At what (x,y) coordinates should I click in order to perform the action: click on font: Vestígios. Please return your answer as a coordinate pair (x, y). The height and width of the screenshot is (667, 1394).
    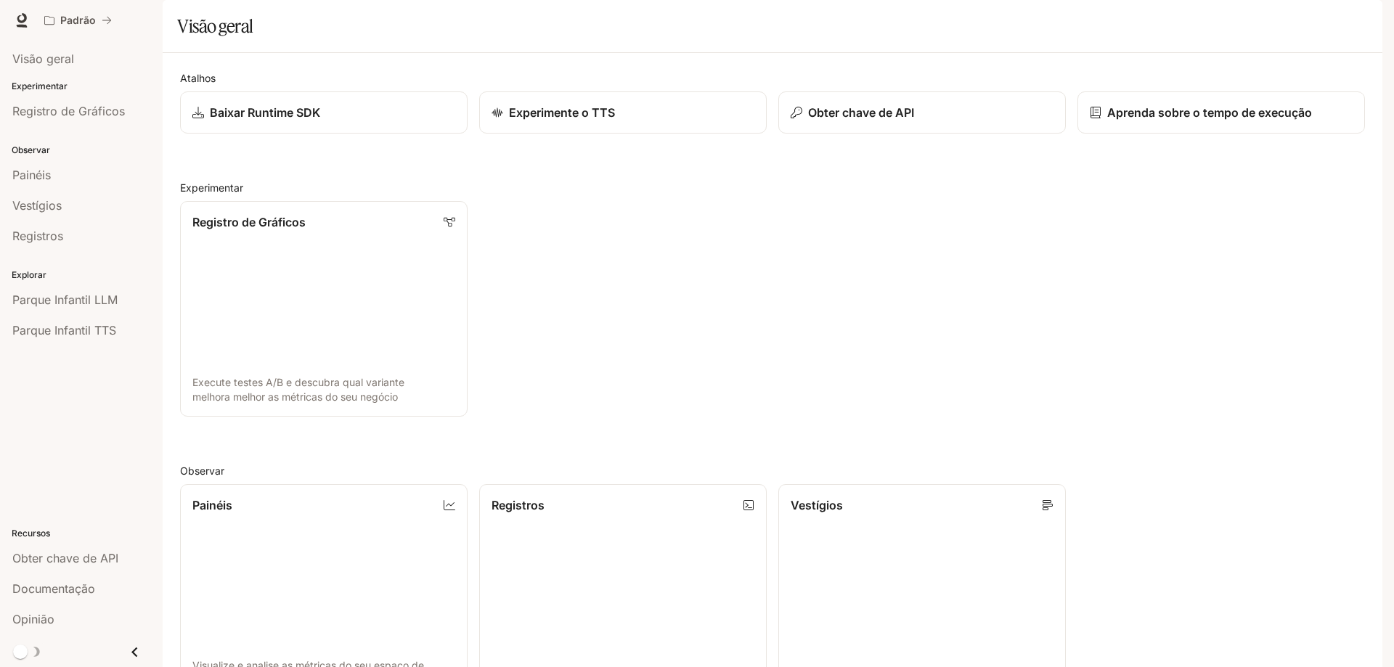
    Looking at the image, I should click on (817, 505).